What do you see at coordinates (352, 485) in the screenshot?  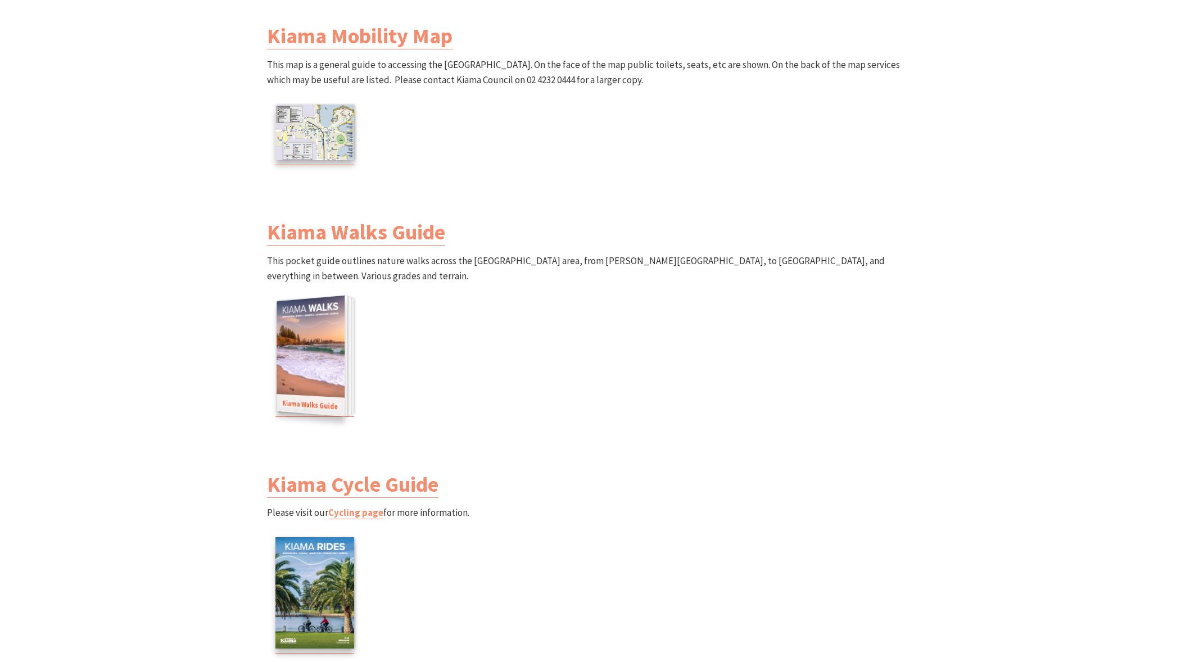 I see `a: Kiama Cycle Guide` at bounding box center [352, 485].